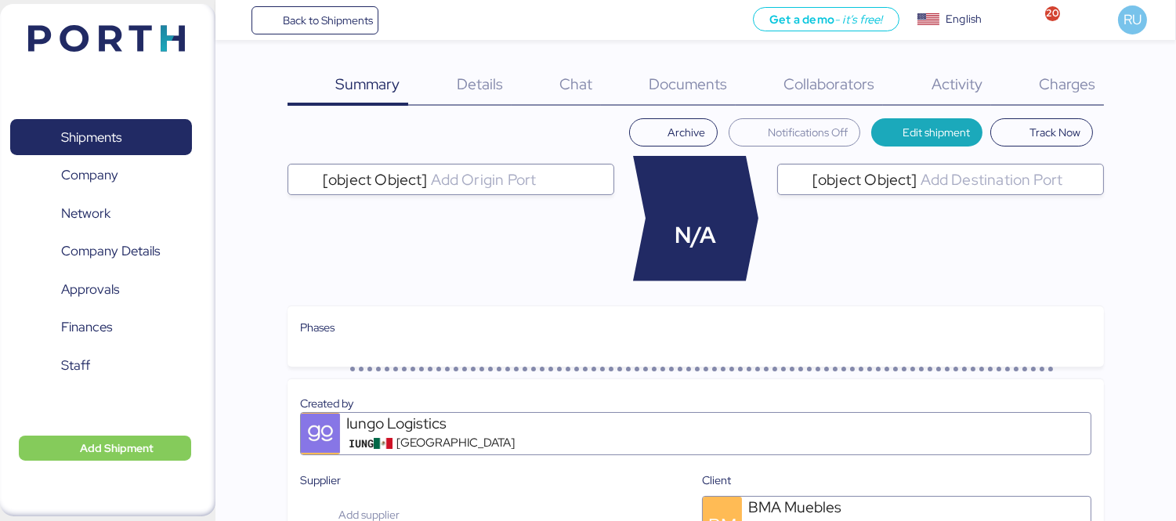  I want to click on a: Shipments, so click(101, 137).